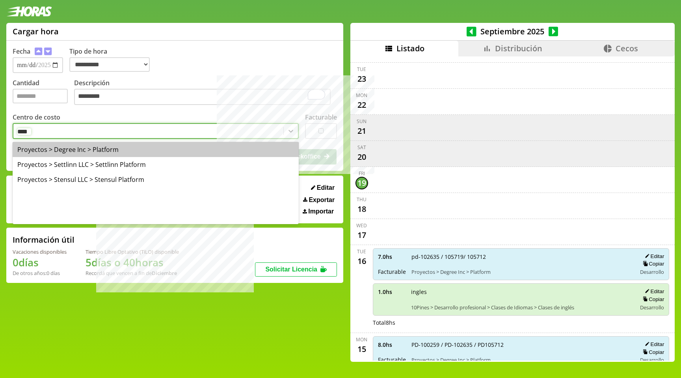 Image resolution: width=681 pixels, height=378 pixels. I want to click on span: pd-102635 / 105719/ 105712, so click(522, 256).